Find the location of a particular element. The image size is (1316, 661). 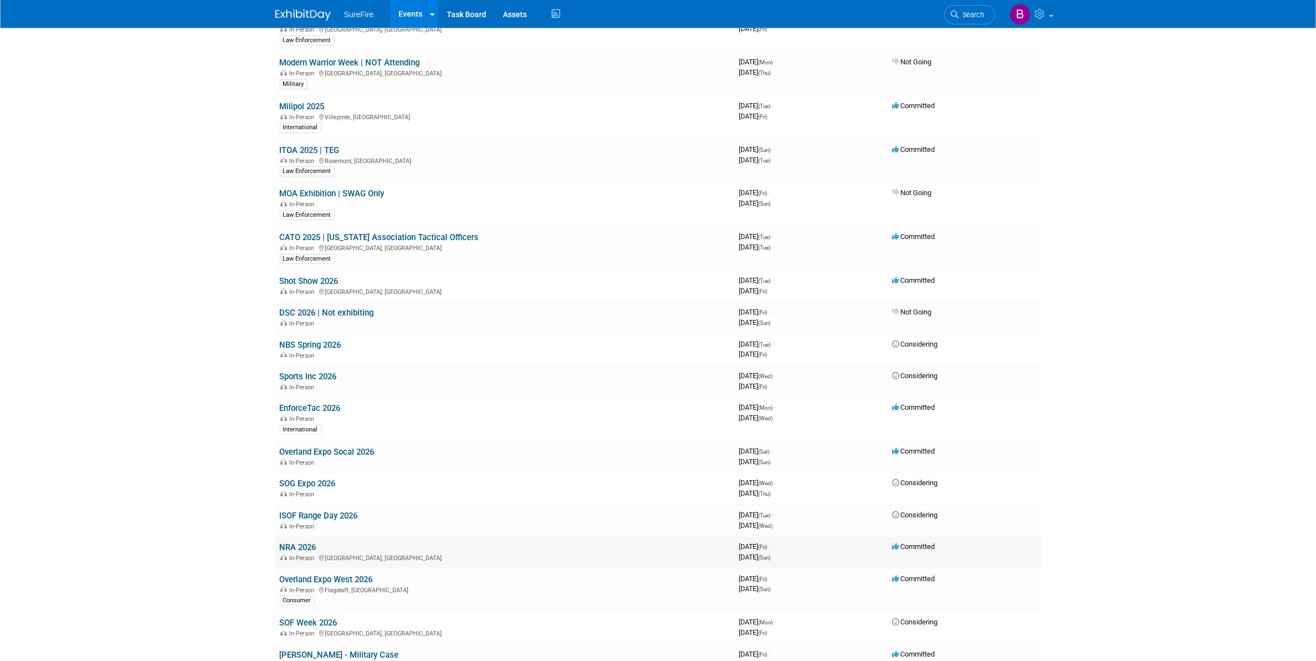

a: Milipol 2025 is located at coordinates (302, 107).